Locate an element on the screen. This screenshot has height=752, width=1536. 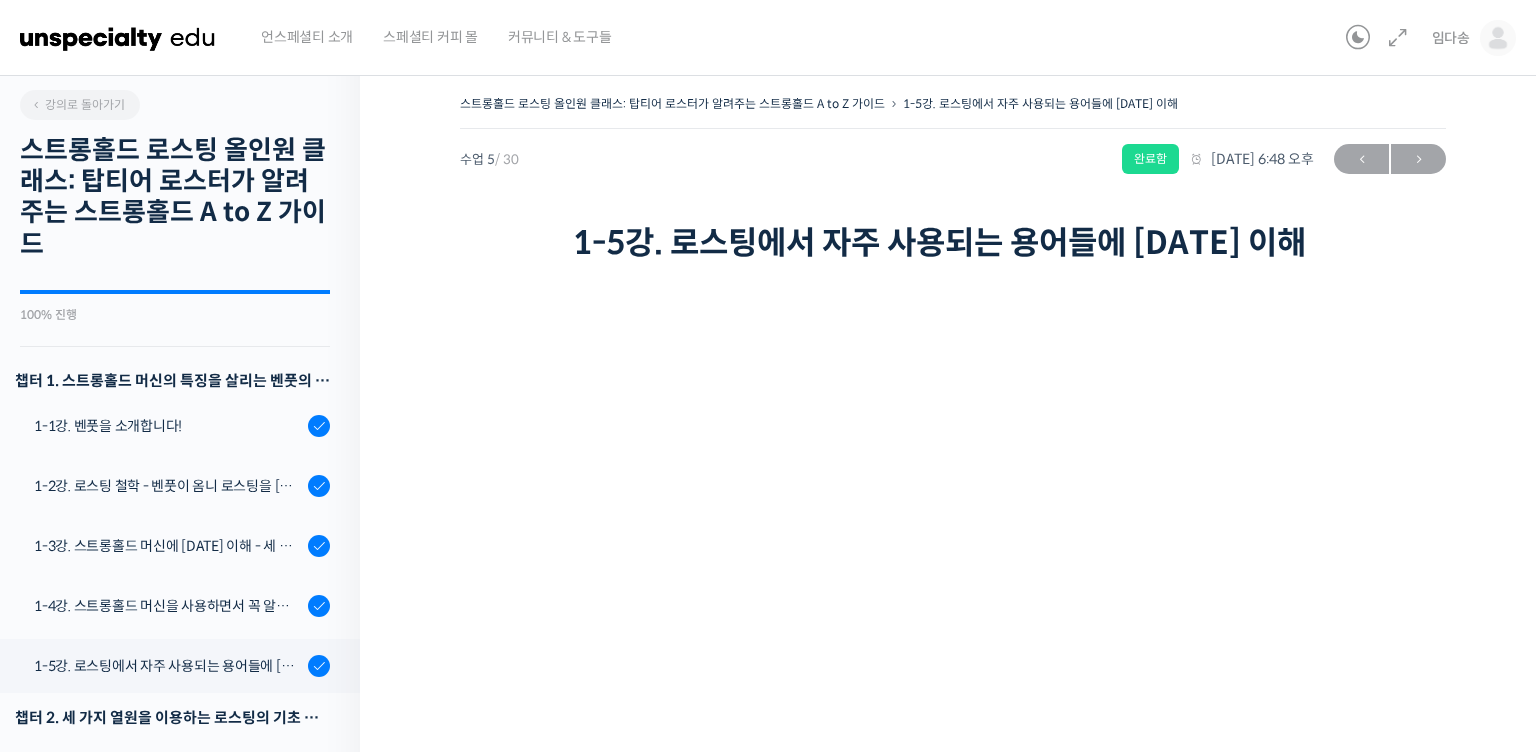
div: 1-4강. 스트롱홀드 머신을 사용하면서 꼭 알고 있어야 할 유의사항 is located at coordinates (168, 606).